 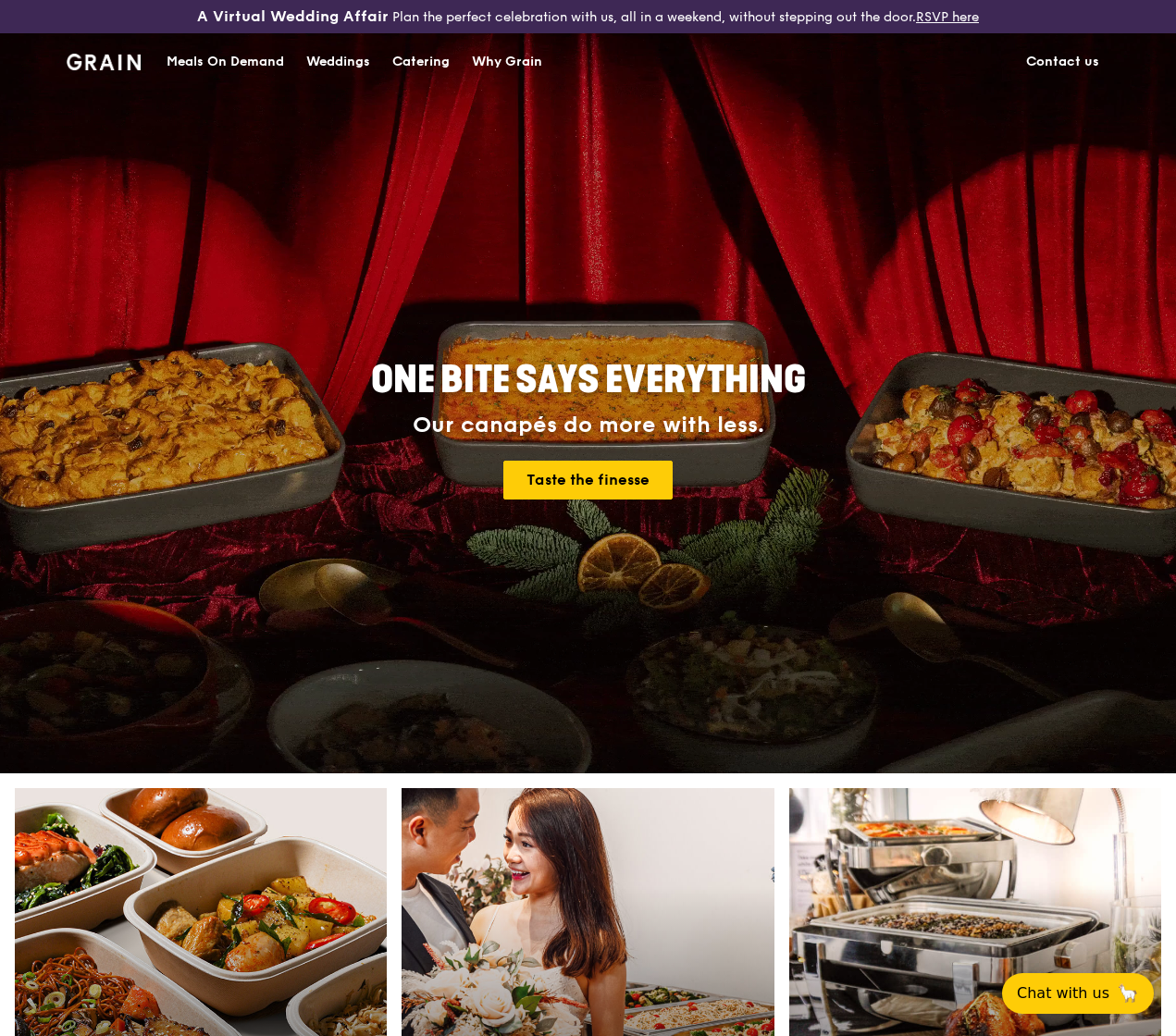 What do you see at coordinates (1063, 993) in the screenshot?
I see `span: Chat with us` at bounding box center [1063, 993].